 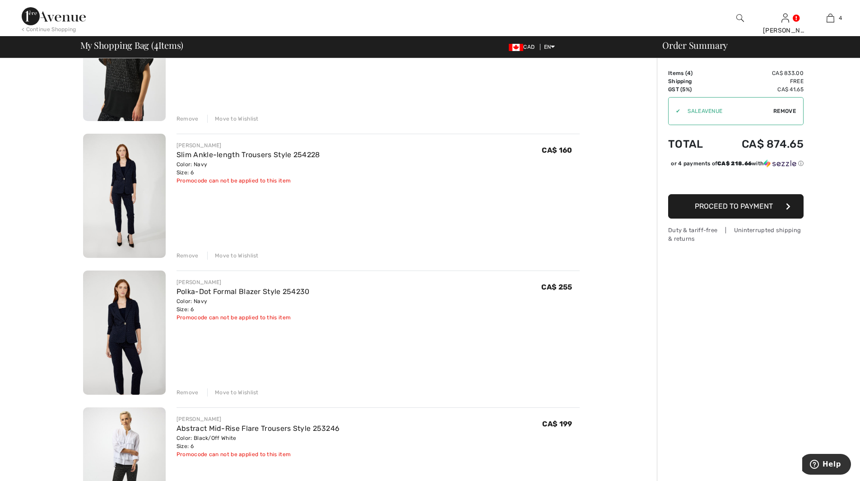 I want to click on img: My Bag, so click(x=830, y=18).